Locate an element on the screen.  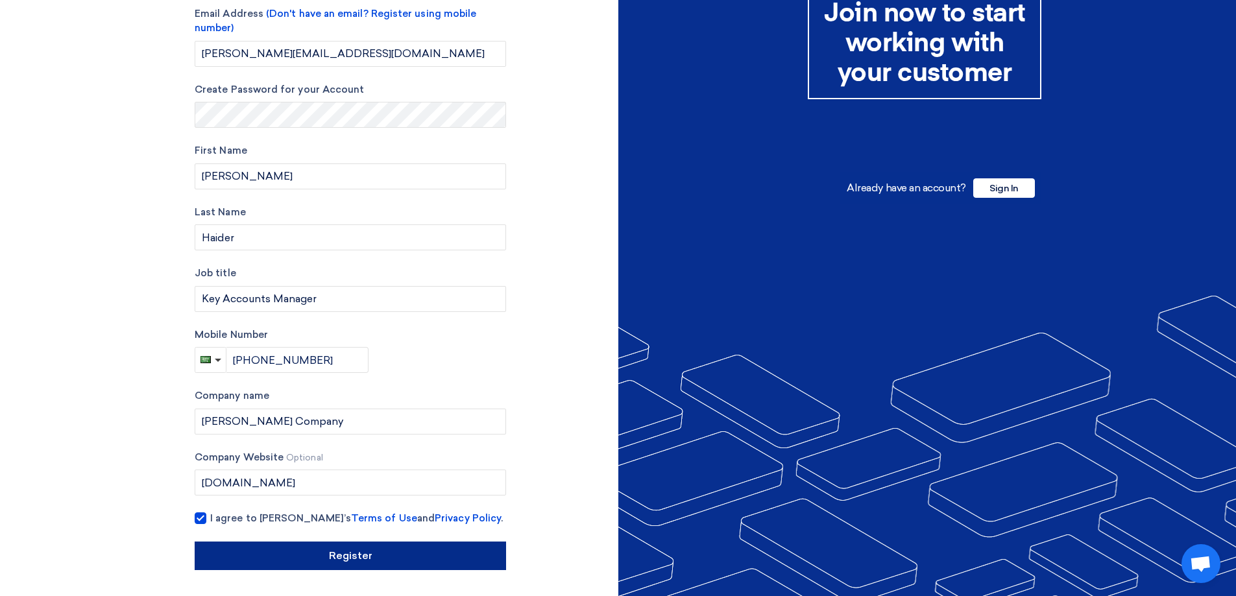
input: Enter your job title... is located at coordinates (350, 299).